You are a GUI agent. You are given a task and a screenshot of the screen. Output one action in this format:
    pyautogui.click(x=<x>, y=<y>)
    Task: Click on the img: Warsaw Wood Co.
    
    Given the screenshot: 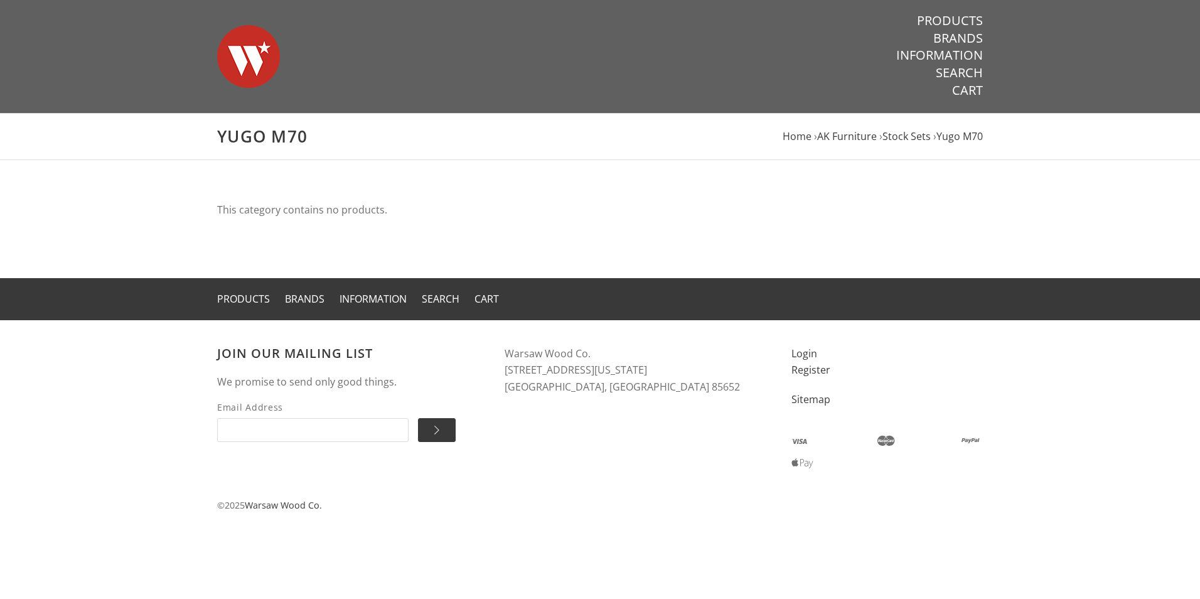 What is the action you would take?
    pyautogui.click(x=249, y=56)
    